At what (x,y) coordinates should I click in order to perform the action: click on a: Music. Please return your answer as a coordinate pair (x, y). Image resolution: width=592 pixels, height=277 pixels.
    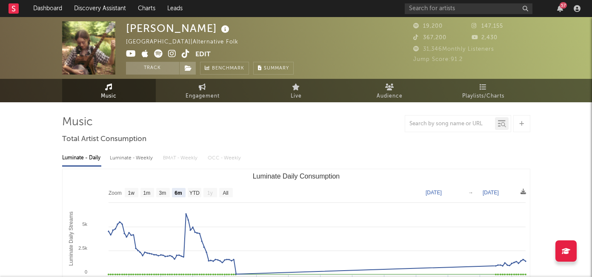
    Looking at the image, I should click on (109, 90).